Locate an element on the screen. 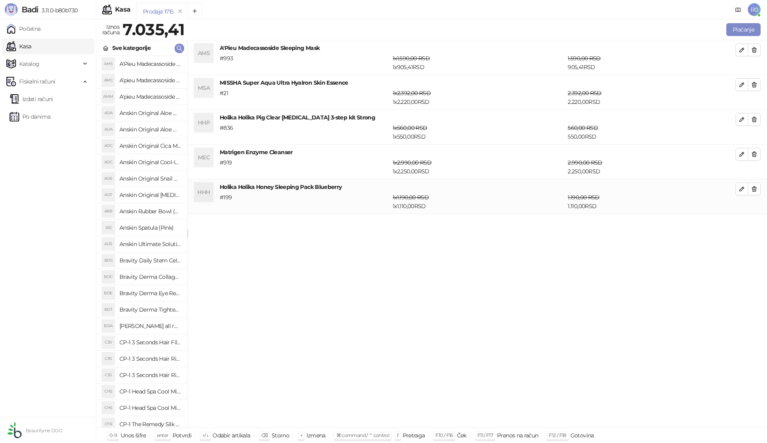 Image resolution: width=767 pixels, height=443 pixels. span: 2.990,00 RSD is located at coordinates (585, 163).